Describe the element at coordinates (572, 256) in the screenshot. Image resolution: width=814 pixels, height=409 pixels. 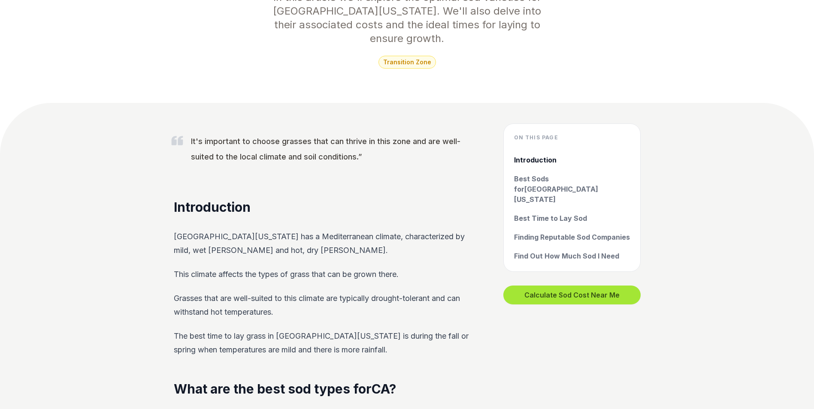
I see `a: Find Out How Much Sod I Need` at that location.